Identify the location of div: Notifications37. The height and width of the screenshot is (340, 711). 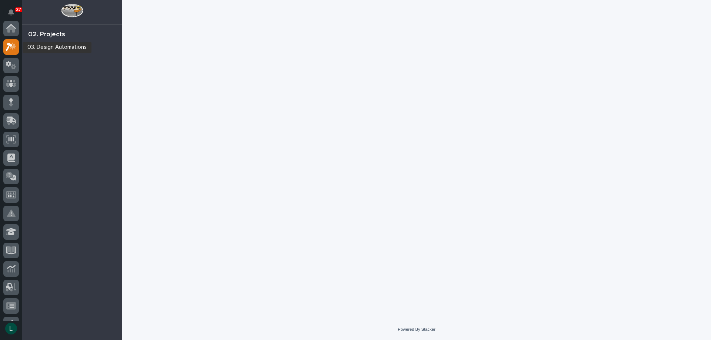
(14, 15).